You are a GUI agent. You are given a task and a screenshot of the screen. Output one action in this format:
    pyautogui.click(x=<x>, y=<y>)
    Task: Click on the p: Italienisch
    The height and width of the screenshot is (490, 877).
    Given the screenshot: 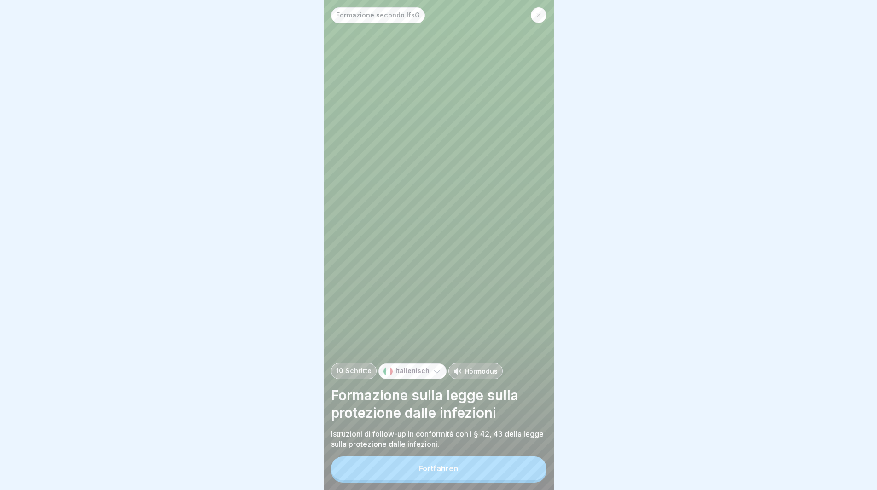 What is the action you would take?
    pyautogui.click(x=413, y=371)
    